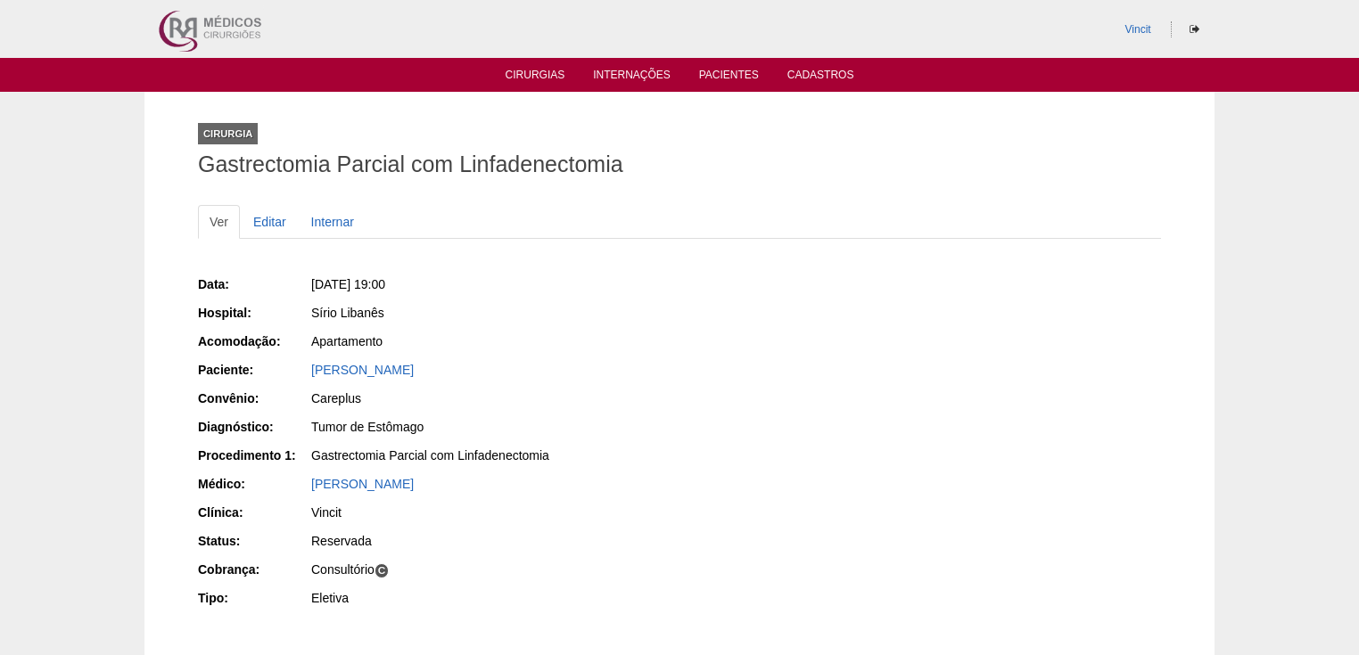 This screenshot has width=1359, height=655. What do you see at coordinates (253, 342) in the screenshot?
I see `div: Acomodação:` at bounding box center [253, 342].